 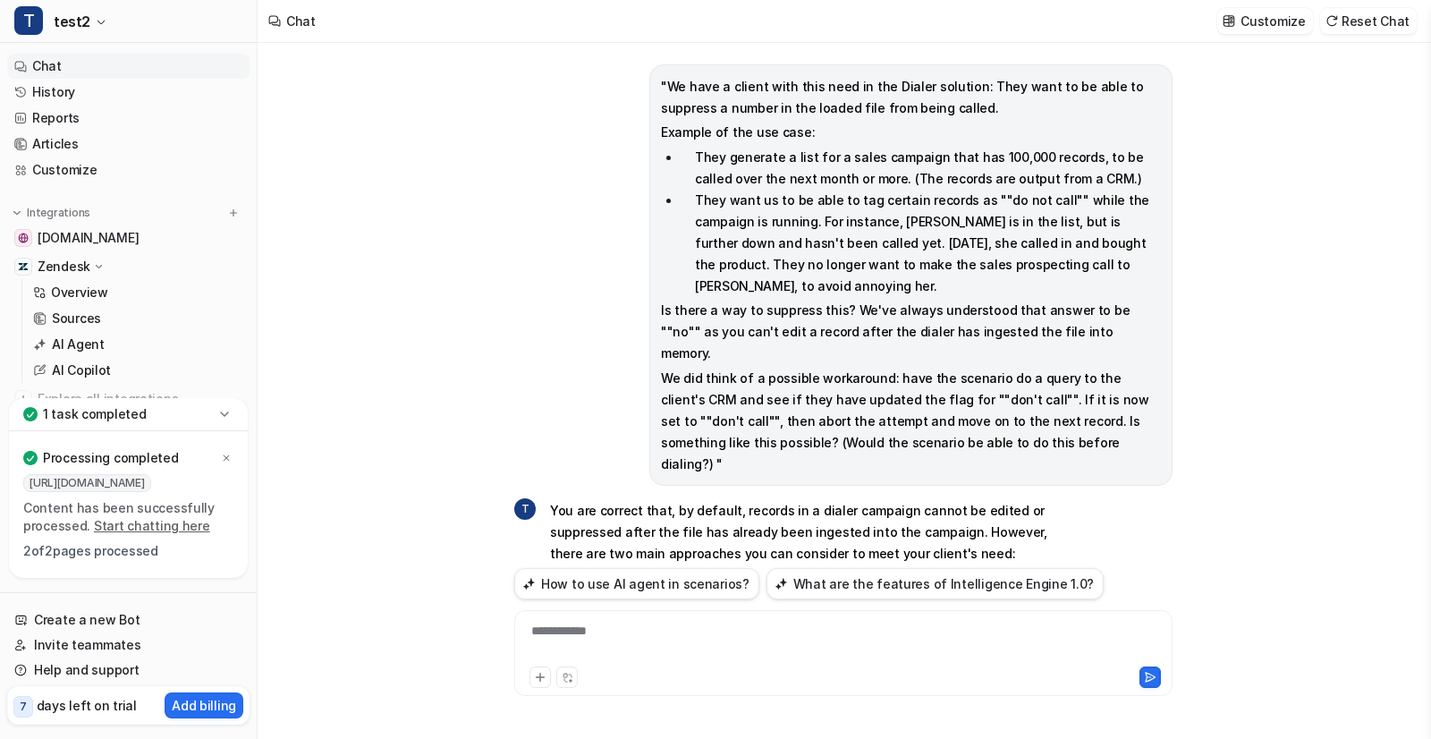 I want to click on img: expand menu, so click(x=17, y=213).